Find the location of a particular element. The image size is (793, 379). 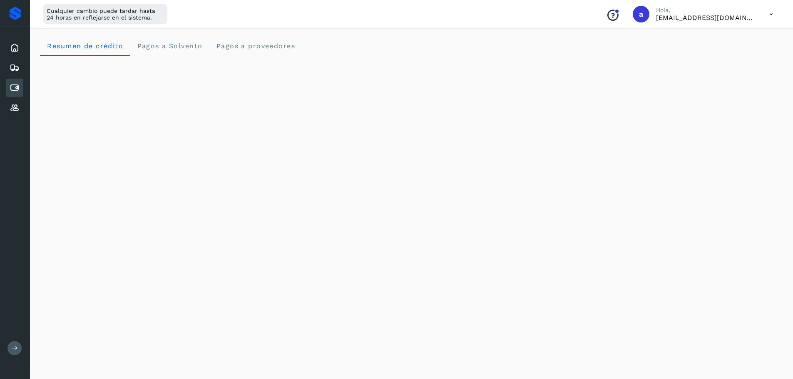

p: administracion@aplogistica.com is located at coordinates (706, 17).